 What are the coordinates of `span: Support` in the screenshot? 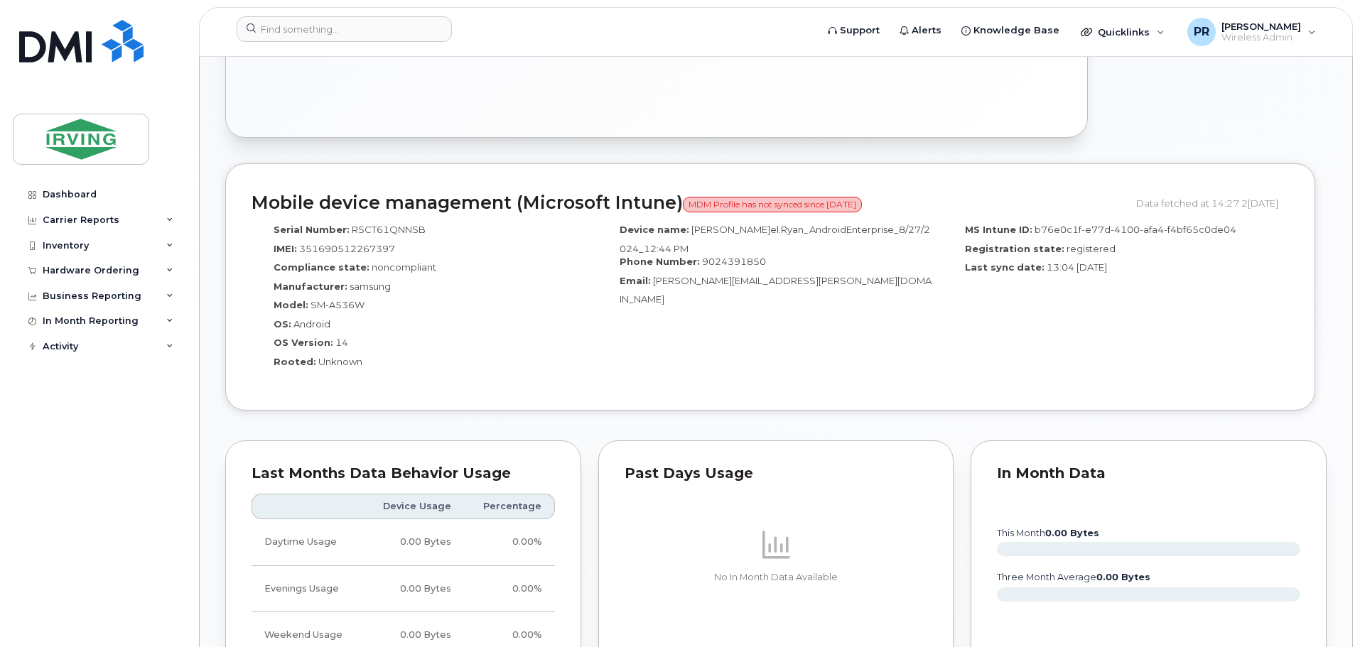 It's located at (860, 31).